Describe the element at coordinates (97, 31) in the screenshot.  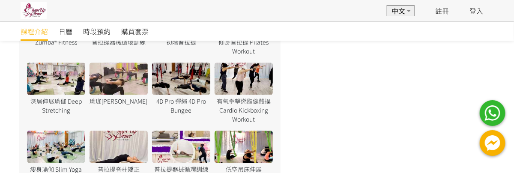
I see `span: 時段預約` at that location.